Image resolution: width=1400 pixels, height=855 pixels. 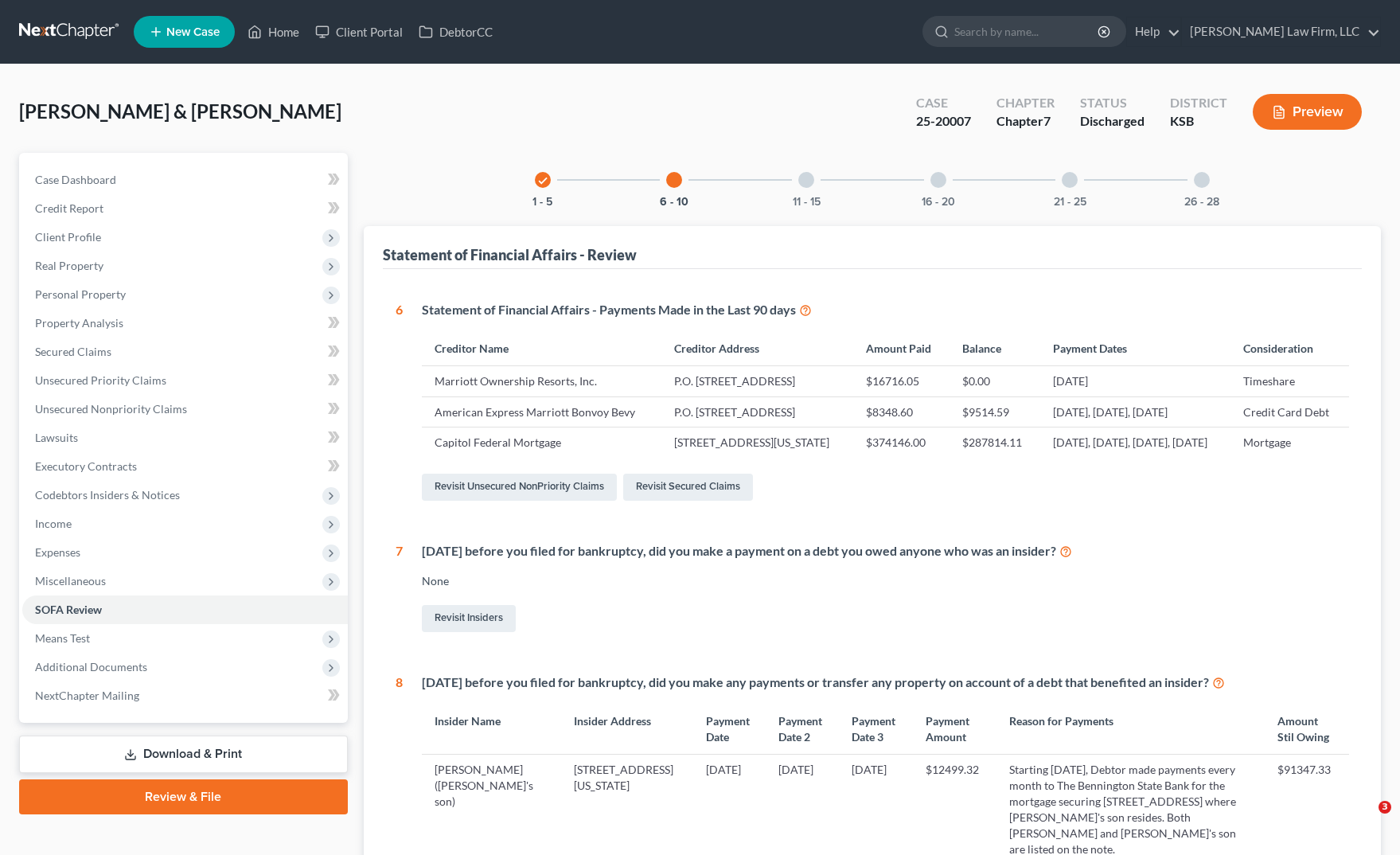 I want to click on td: Credit Card Debt, so click(x=1289, y=412).